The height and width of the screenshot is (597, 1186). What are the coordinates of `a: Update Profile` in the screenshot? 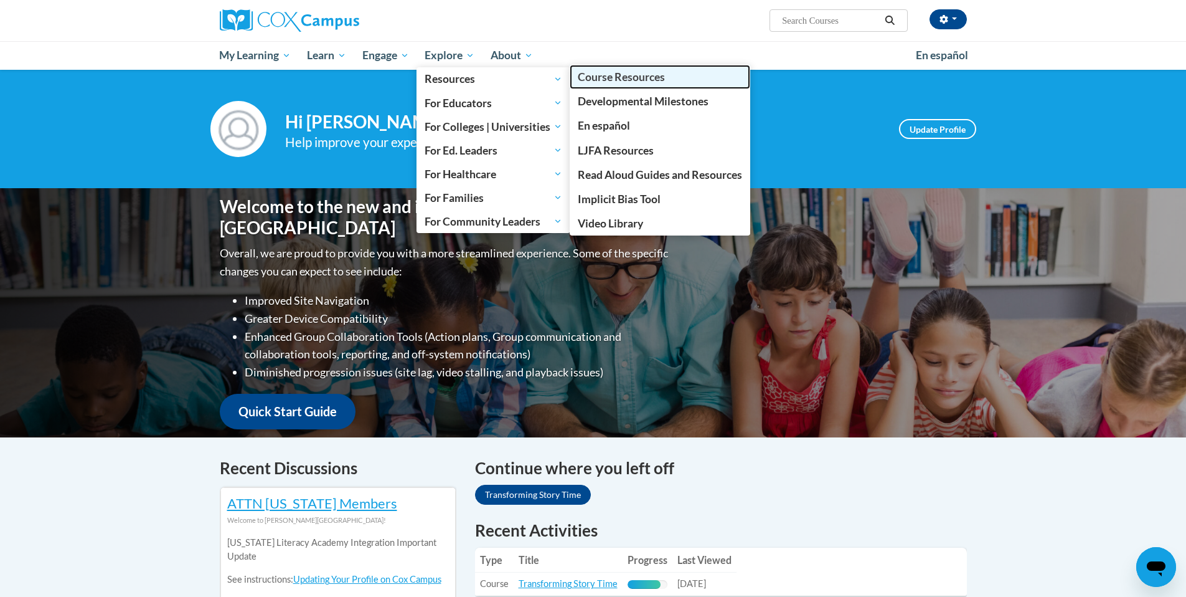 It's located at (938, 129).